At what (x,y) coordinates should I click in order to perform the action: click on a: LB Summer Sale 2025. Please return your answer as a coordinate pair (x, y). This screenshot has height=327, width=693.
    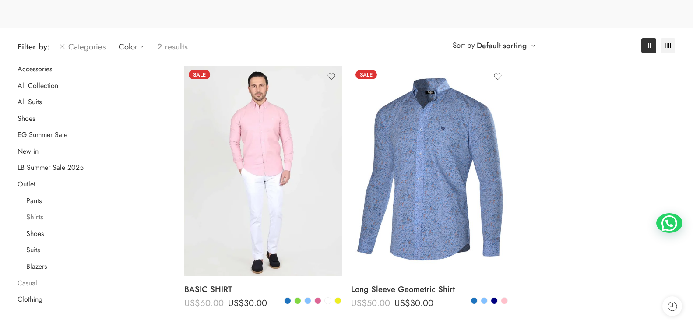
    Looking at the image, I should click on (50, 168).